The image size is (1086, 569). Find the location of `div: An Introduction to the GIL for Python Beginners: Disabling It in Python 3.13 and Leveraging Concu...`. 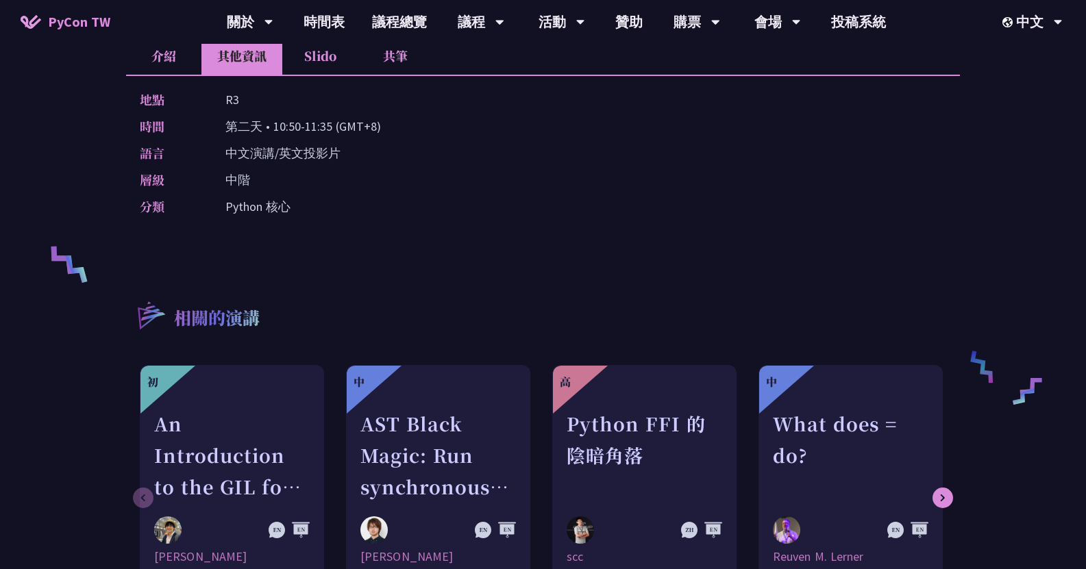

div: An Introduction to the GIL for Python Beginners: Disabling It in Python 3.13 and Leveraging Concu... is located at coordinates (232, 456).